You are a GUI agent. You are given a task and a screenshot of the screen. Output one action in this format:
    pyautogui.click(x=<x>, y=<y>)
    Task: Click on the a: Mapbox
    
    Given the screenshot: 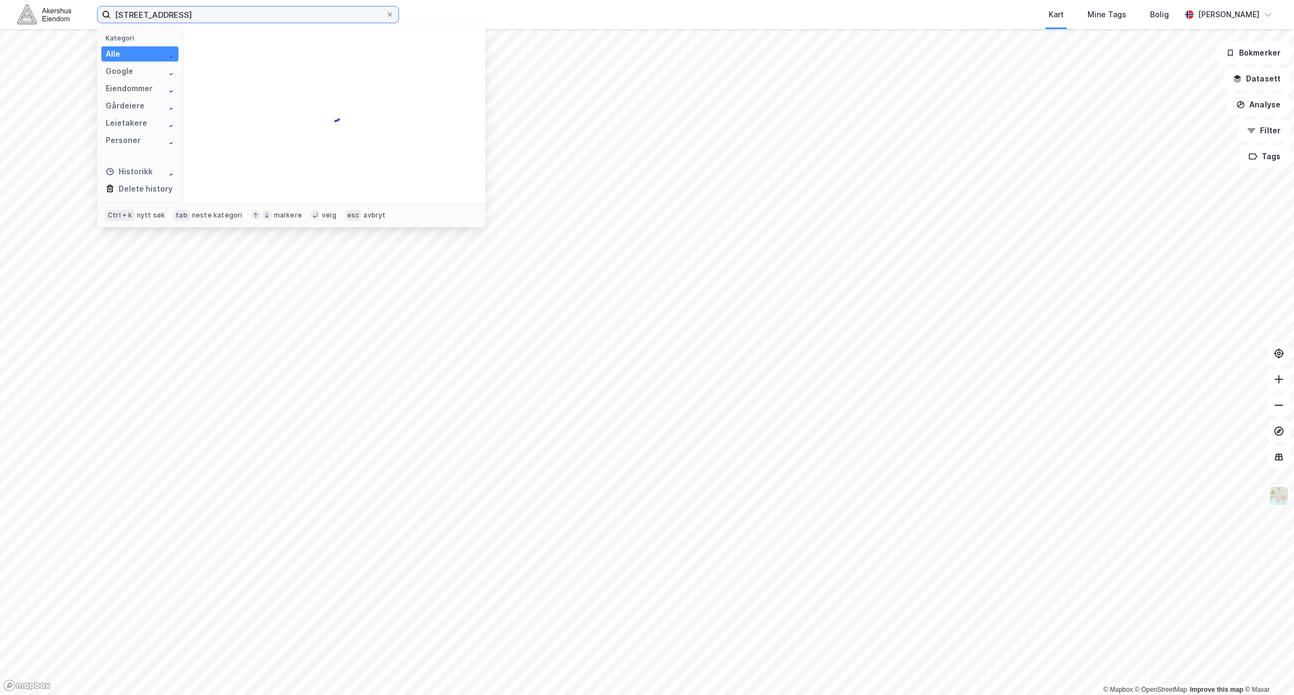 What is the action you would take?
    pyautogui.click(x=1118, y=689)
    